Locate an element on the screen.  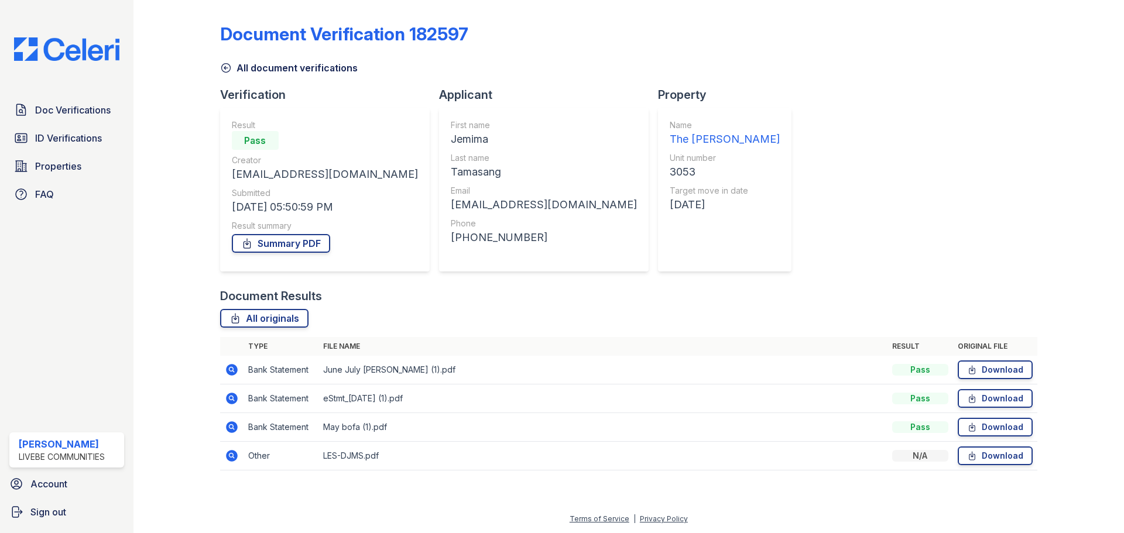
a: Sign out is located at coordinates (67, 512).